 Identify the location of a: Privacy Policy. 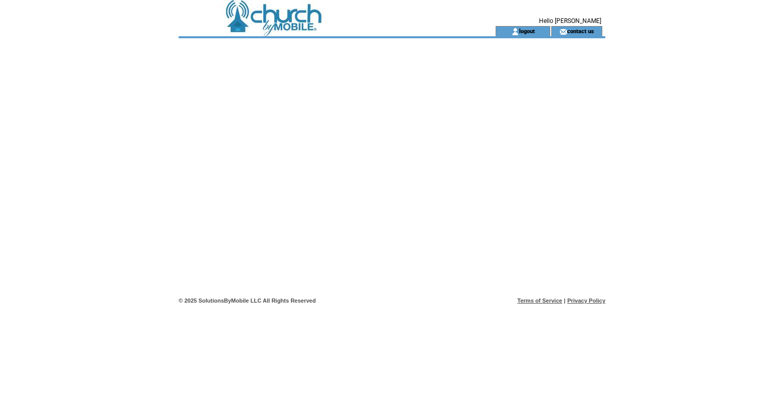
(586, 301).